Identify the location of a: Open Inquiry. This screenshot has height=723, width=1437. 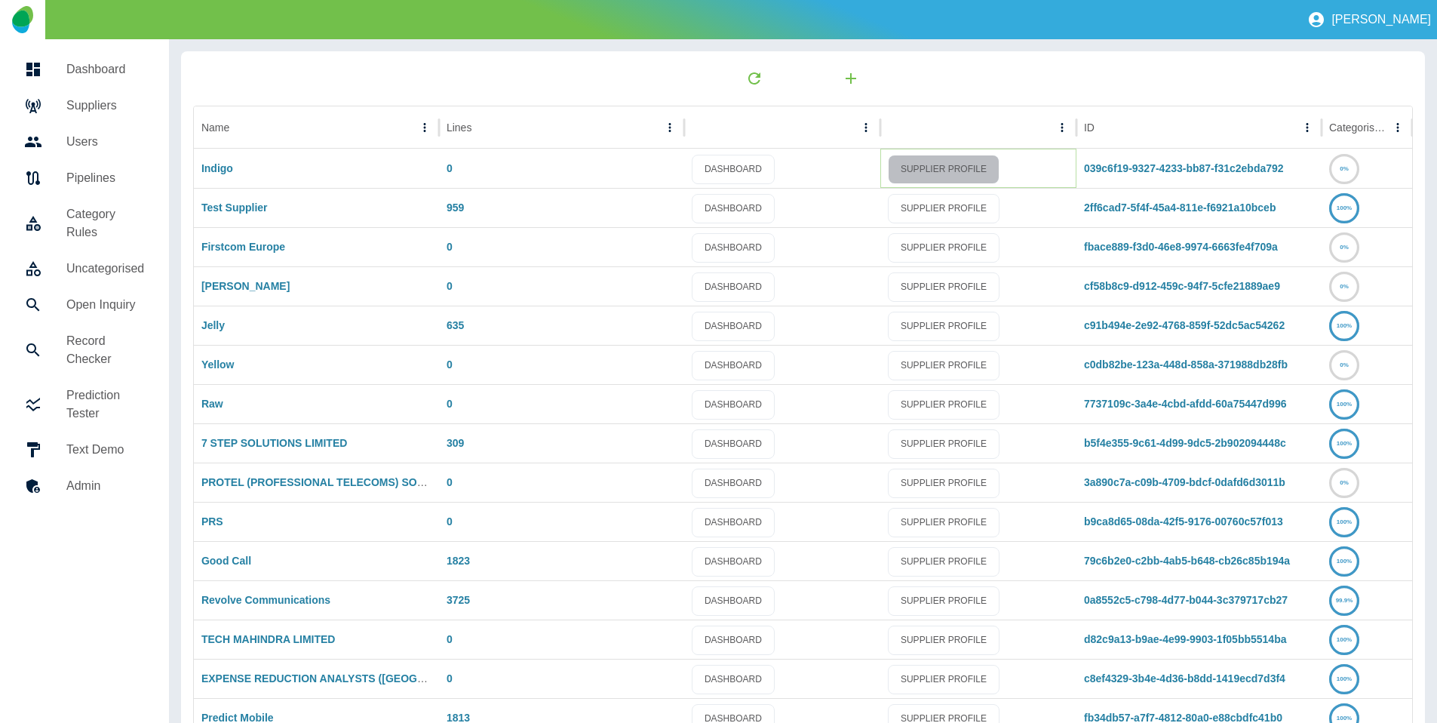
(84, 305).